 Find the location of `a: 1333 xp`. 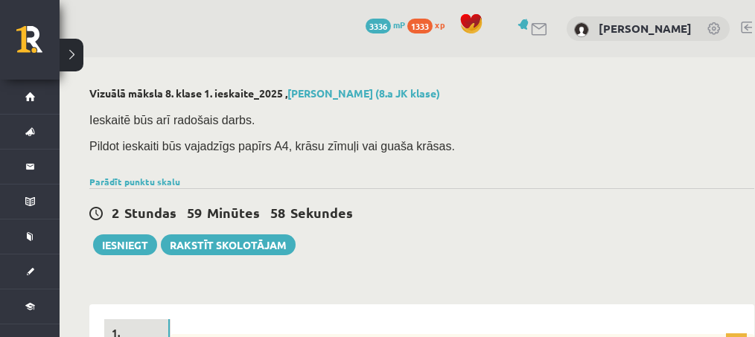

a: 1333 xp is located at coordinates (430, 25).